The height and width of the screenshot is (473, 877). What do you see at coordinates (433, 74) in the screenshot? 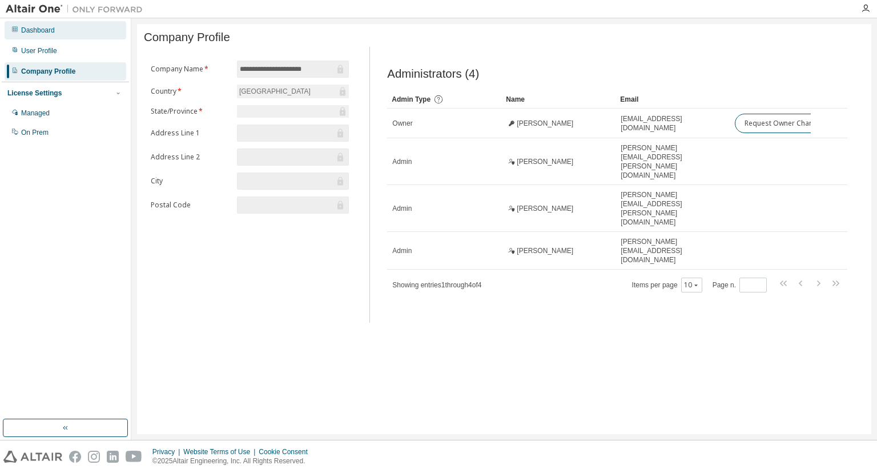
I see `span: Administrators (4)` at bounding box center [433, 74].